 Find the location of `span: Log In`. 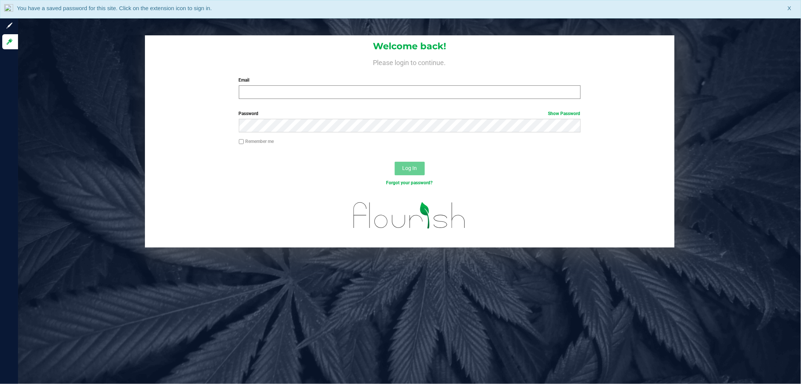

span: Log In is located at coordinates (409, 168).